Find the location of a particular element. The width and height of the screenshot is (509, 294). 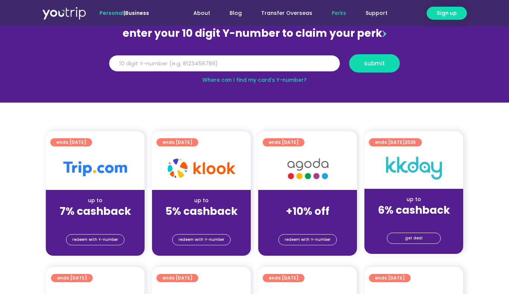

input: 10 digit Y-number (e.g. 8123456789) is located at coordinates (224, 64).